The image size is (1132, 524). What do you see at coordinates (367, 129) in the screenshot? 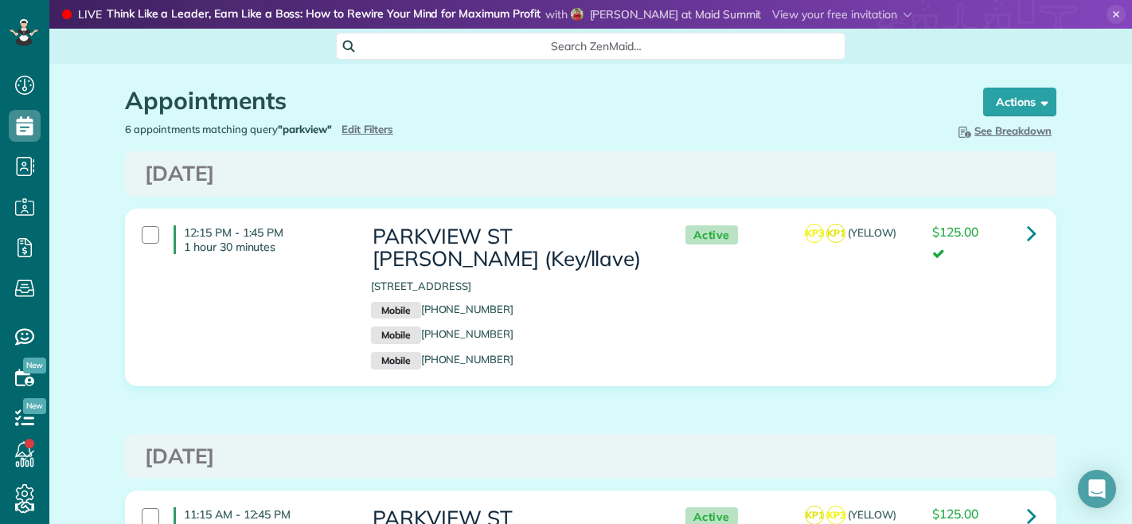
I see `a: Edit Filters` at bounding box center [367, 129].